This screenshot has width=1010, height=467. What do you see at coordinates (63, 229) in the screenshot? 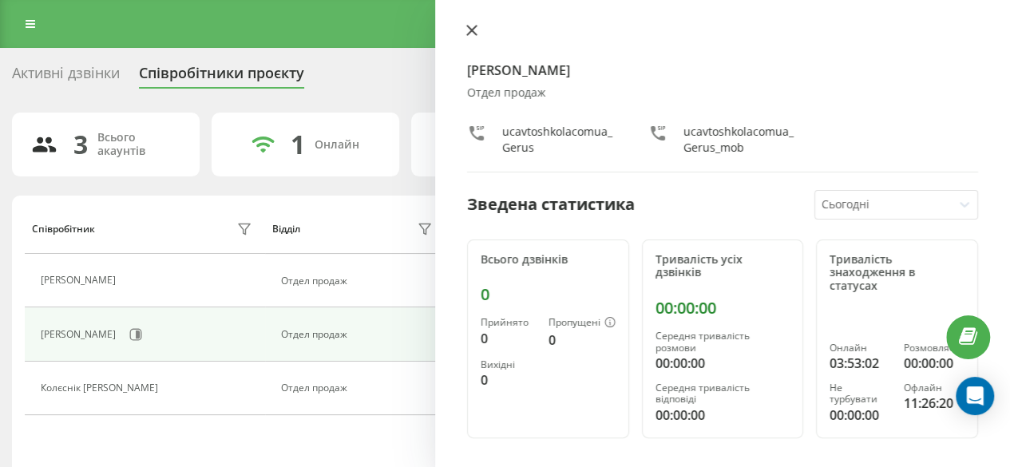
I see `div: Співробітник` at bounding box center [63, 229].